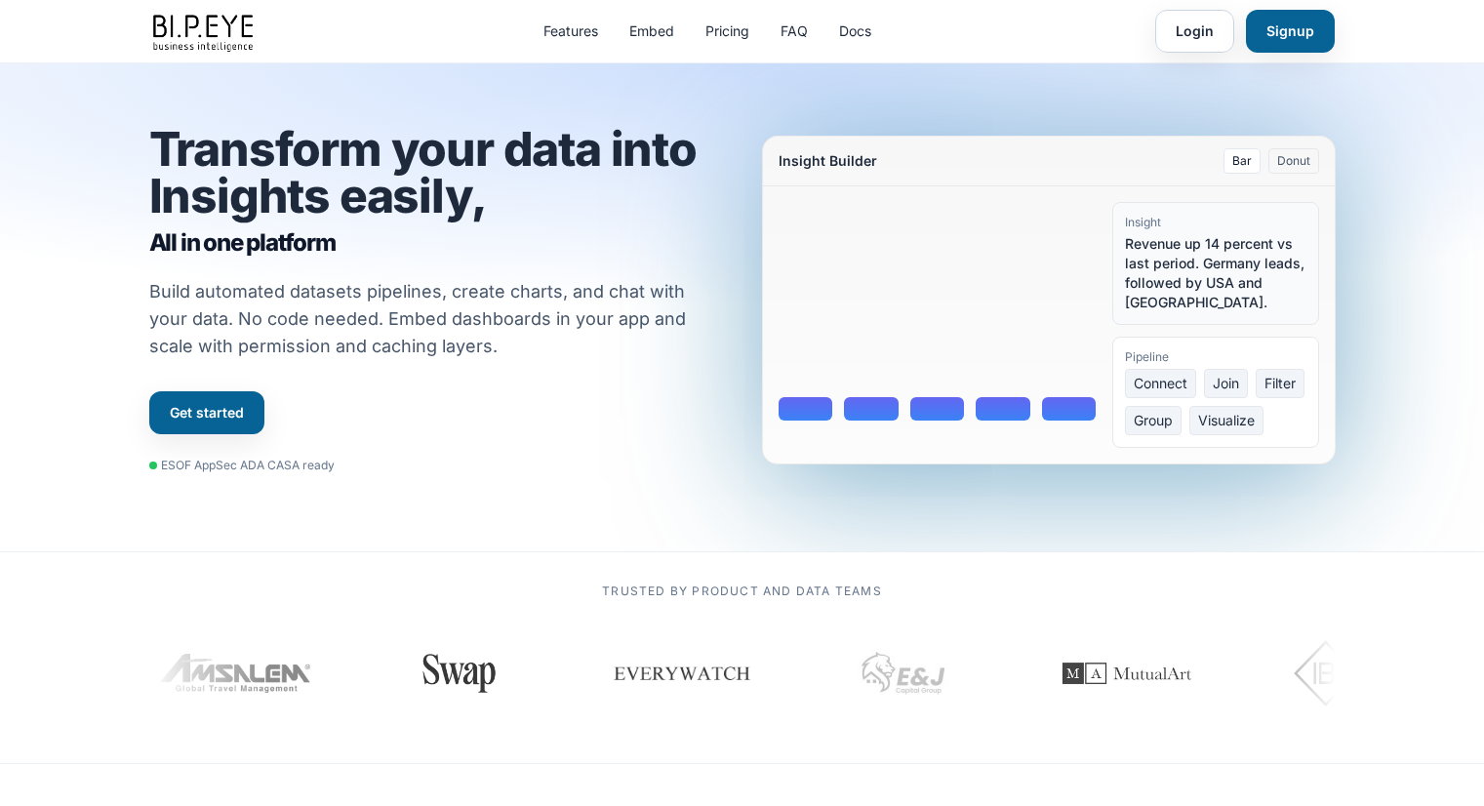 The height and width of the screenshot is (806, 1484). What do you see at coordinates (571, 31) in the screenshot?
I see `a: Features` at bounding box center [571, 31].